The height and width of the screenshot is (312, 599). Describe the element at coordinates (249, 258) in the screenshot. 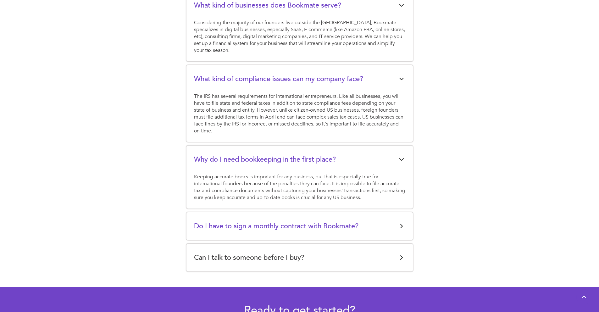

I see `h5: Can I talk to someone before I buy?` at that location.